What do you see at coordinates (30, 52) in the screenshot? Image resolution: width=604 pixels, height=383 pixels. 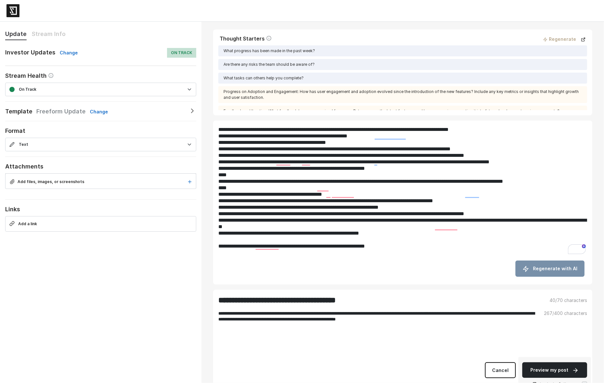 I see `span: Investor Updates` at bounding box center [30, 52].